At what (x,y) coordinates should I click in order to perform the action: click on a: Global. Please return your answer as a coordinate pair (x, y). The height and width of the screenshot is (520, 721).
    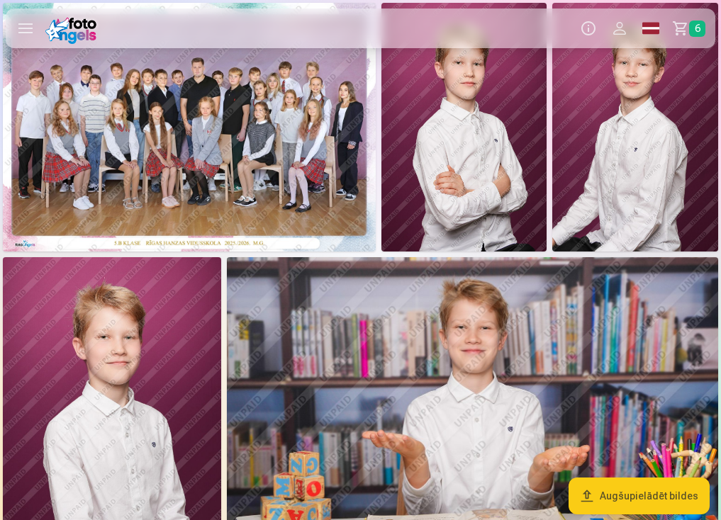
    Looking at the image, I should click on (651, 28).